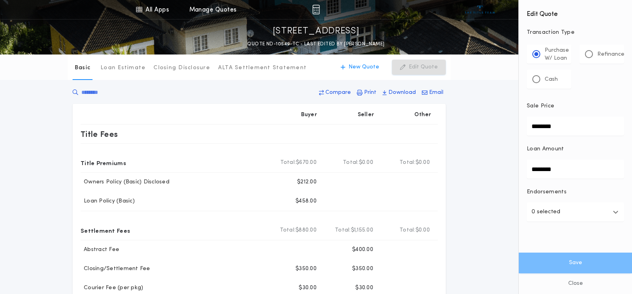  I want to click on p: Seller, so click(366, 115).